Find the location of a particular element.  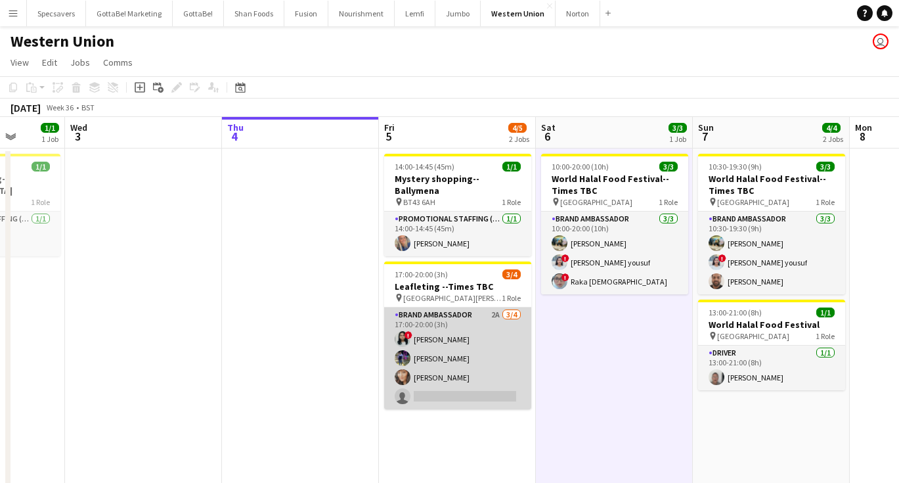

span: 17:00-20:00 (3h) is located at coordinates (421, 274).